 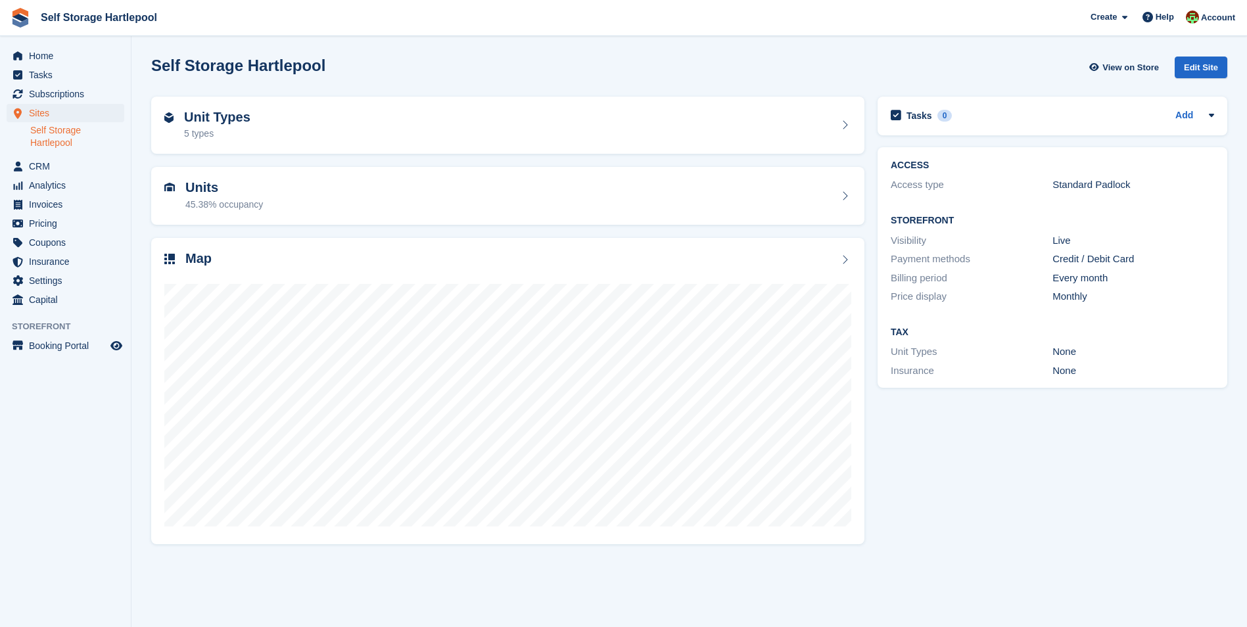 What do you see at coordinates (1218, 18) in the screenshot?
I see `span: Account` at bounding box center [1218, 18].